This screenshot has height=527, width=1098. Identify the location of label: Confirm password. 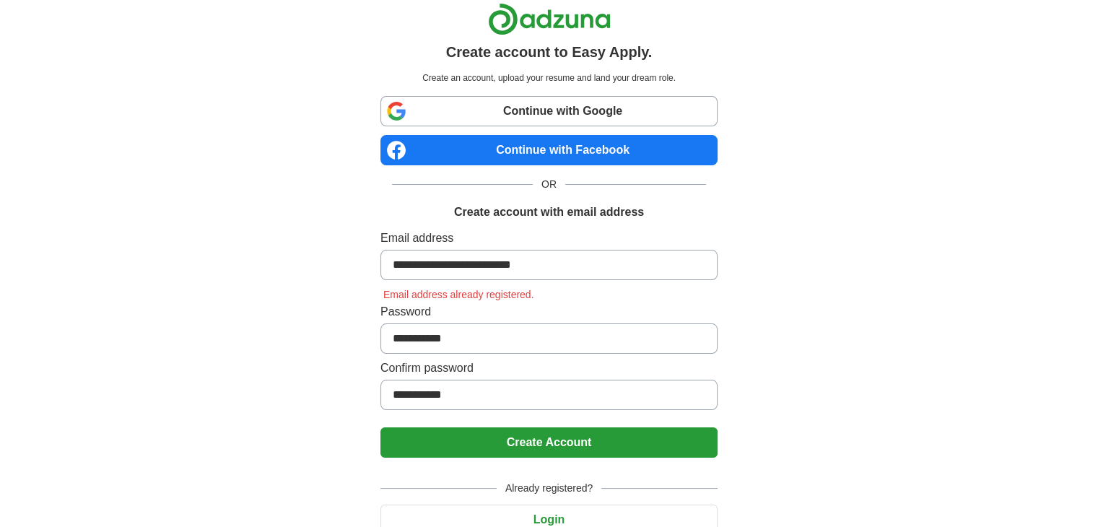
(548, 368).